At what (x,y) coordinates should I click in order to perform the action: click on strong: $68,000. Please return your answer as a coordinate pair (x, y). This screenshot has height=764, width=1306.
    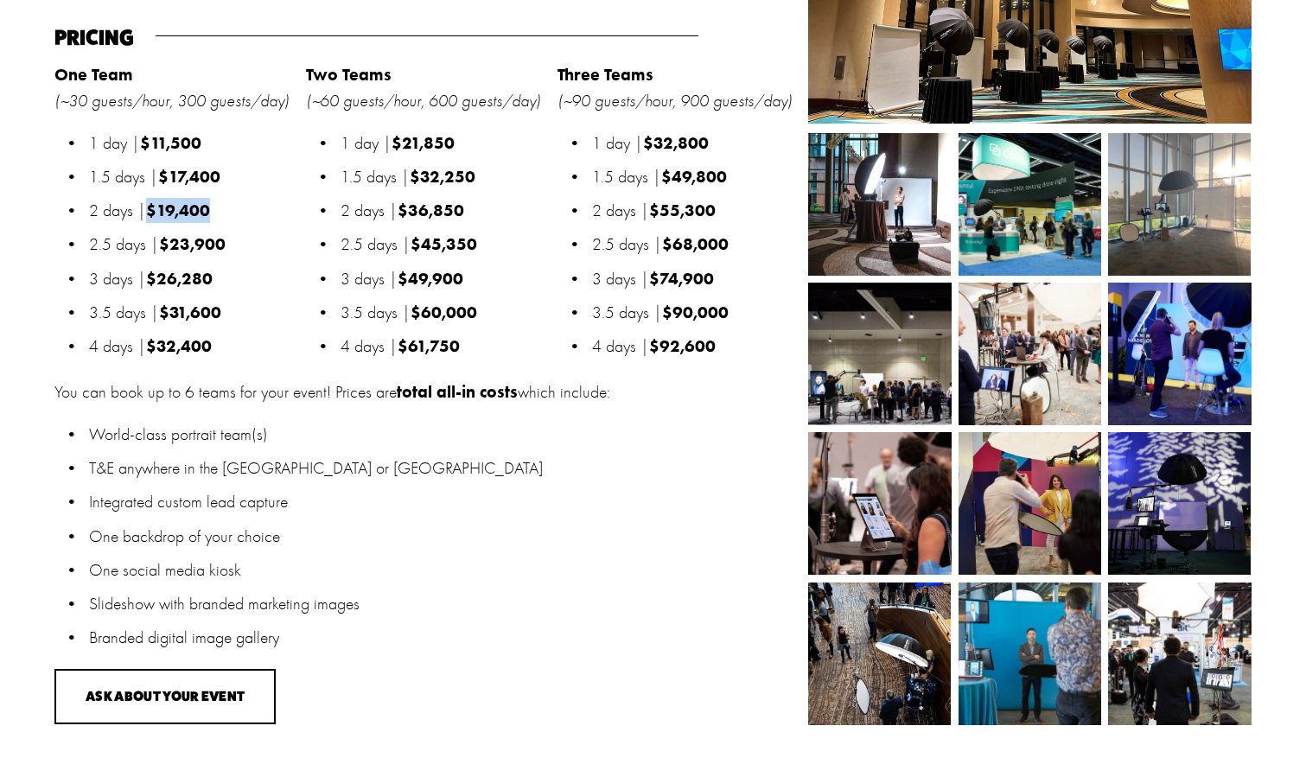
    Looking at the image, I should click on (695, 244).